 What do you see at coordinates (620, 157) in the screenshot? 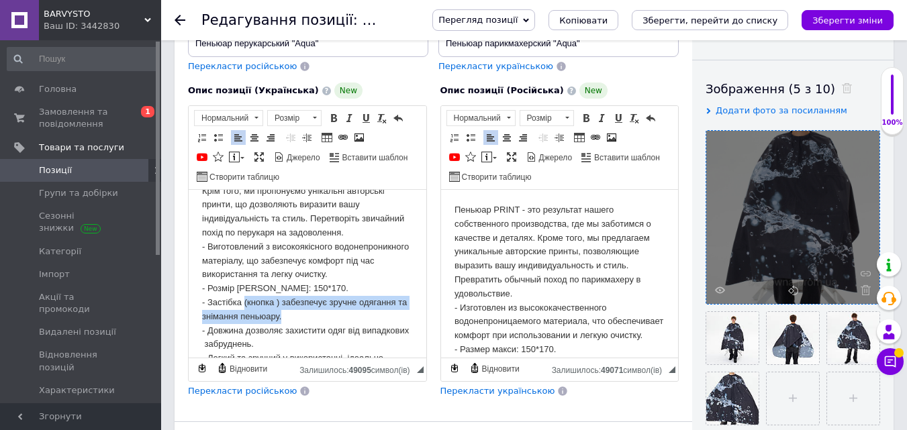
I see `a: Вставити шаблон` at bounding box center [620, 157].